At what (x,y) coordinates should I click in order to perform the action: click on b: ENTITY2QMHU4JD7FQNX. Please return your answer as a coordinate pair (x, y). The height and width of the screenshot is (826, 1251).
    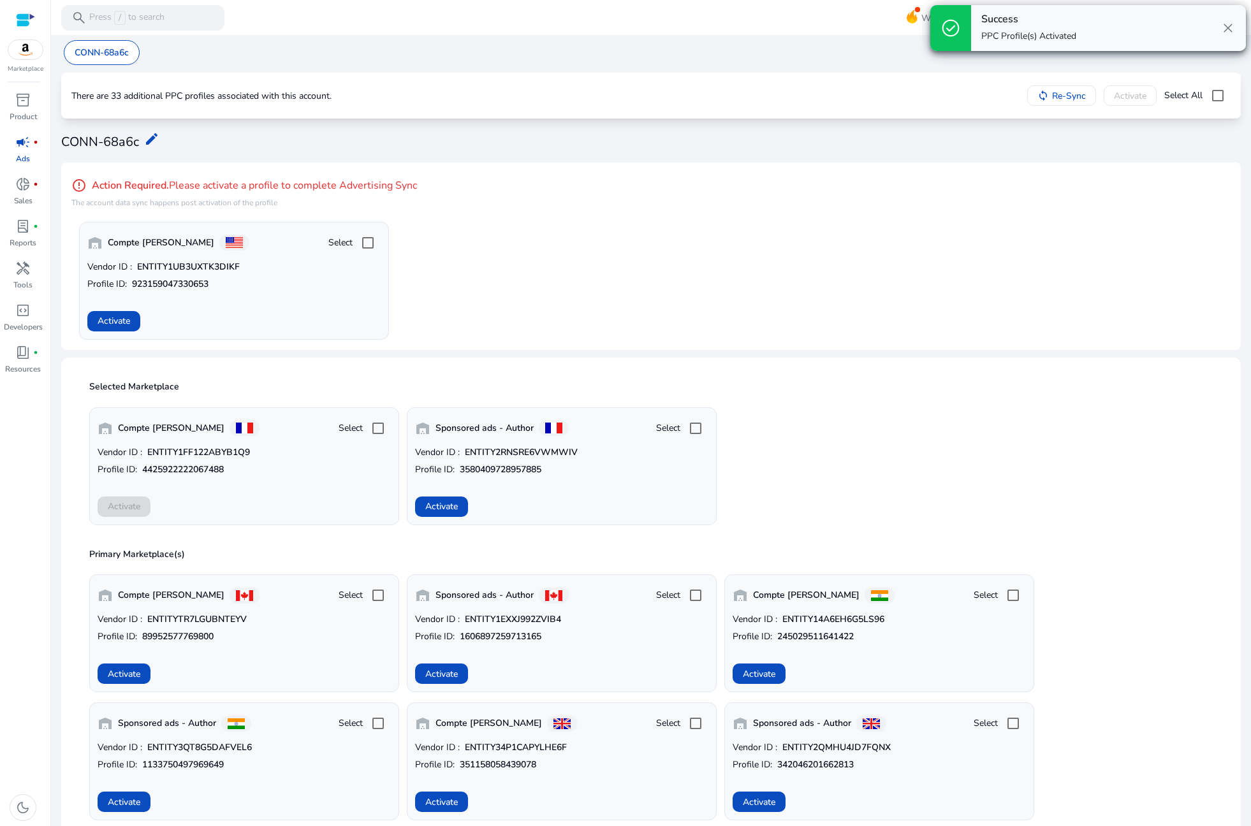
    Looking at the image, I should click on (836, 748).